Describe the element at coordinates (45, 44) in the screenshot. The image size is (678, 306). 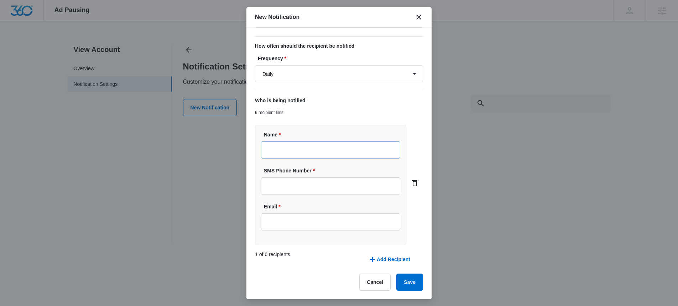
I see `div: Domain Overview` at that location.